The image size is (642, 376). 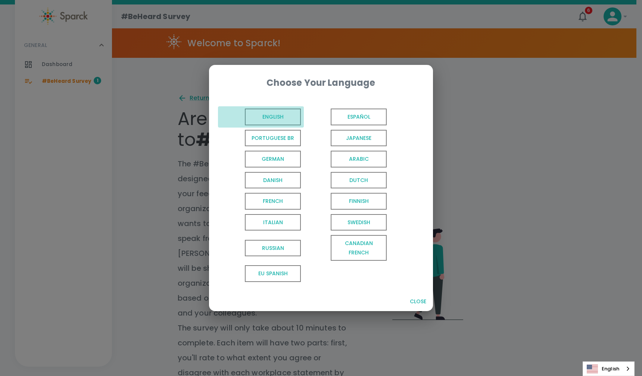 What do you see at coordinates (347, 222) in the screenshot?
I see `button: Swedish` at bounding box center [347, 222].